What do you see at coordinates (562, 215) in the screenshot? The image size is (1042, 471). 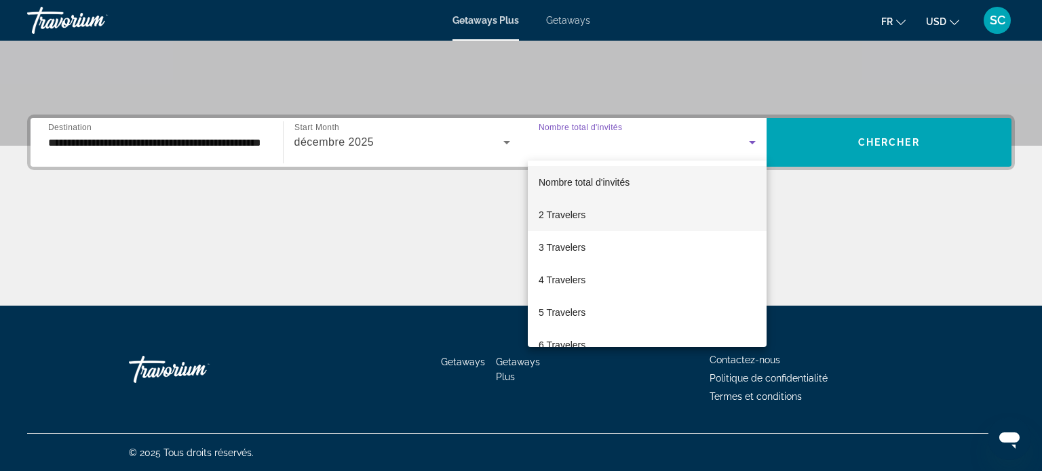 I see `span: 2 Travelers` at bounding box center [562, 215].